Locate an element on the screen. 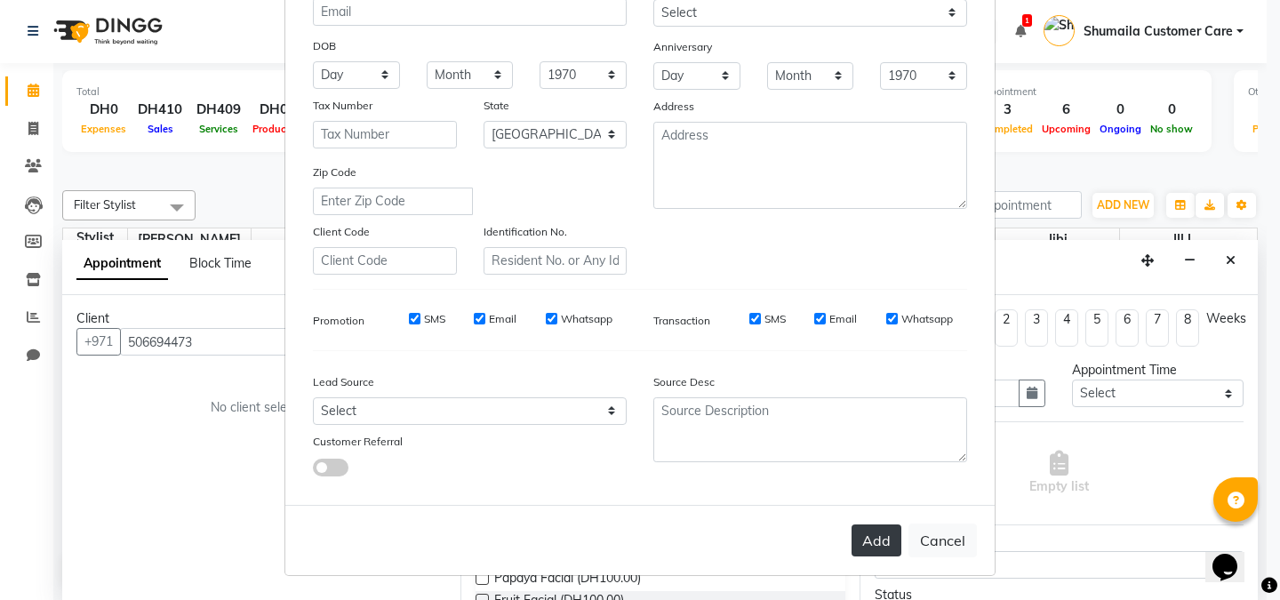 This screenshot has width=1280, height=600. label: Source Desc is located at coordinates (684, 382).